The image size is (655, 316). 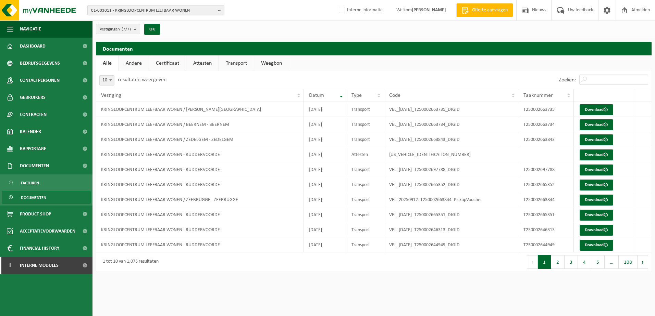 What do you see at coordinates (316, 96) in the screenshot?
I see `span: Datum` at bounding box center [316, 96].